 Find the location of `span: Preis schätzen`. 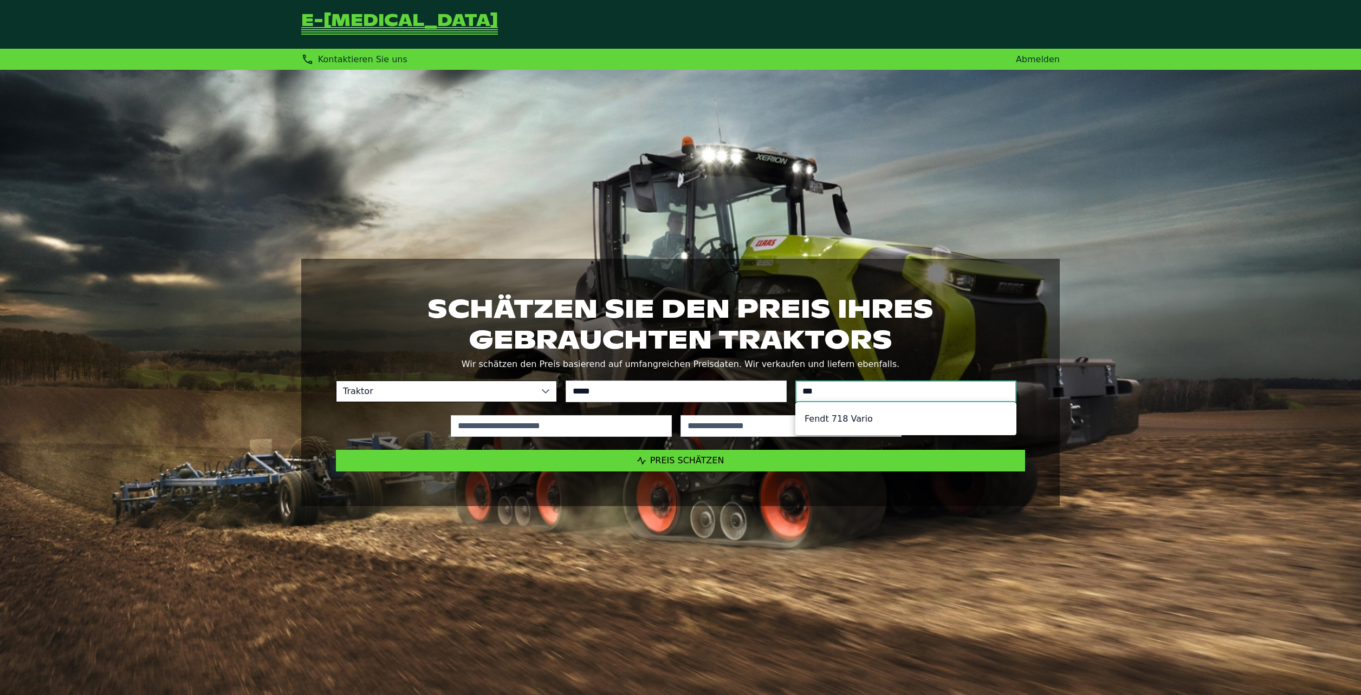

span: Preis schätzen is located at coordinates (687, 460).